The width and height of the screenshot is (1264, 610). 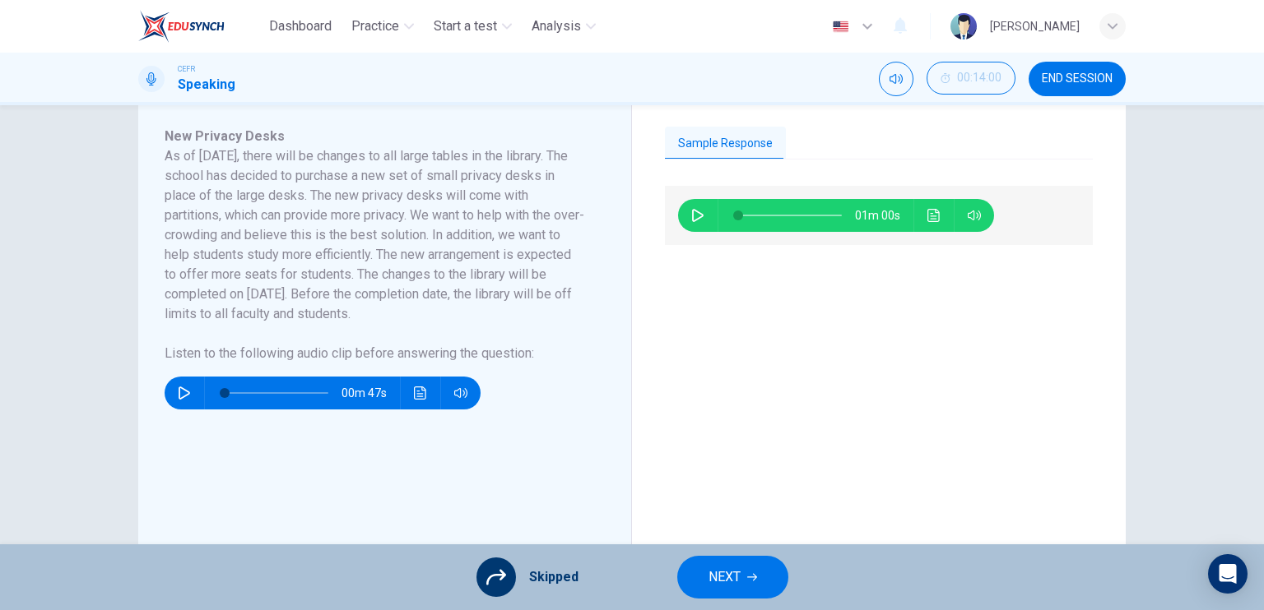 I want to click on span: Analysis, so click(x=556, y=26).